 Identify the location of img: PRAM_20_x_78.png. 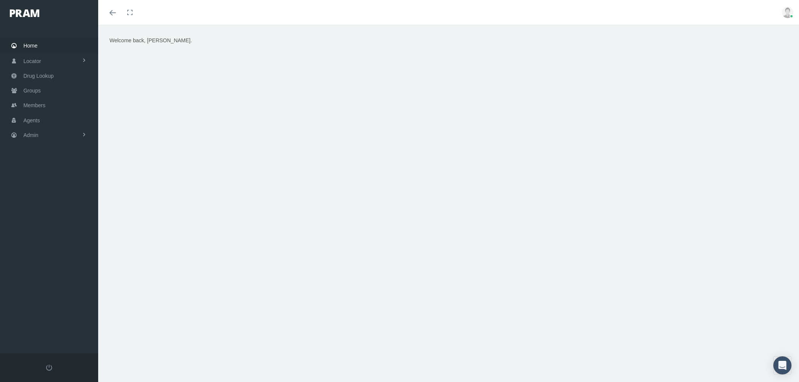
(25, 13).